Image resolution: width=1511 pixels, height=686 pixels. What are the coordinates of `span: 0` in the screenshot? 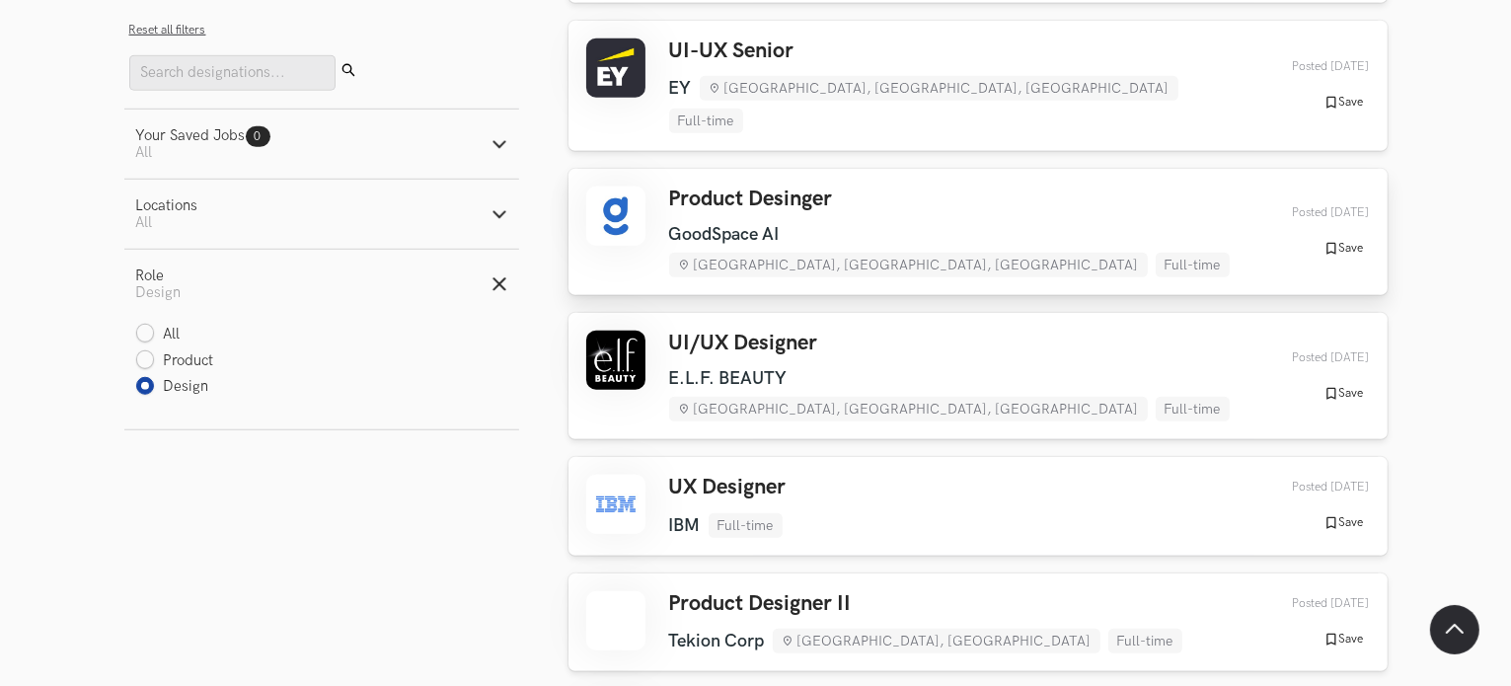 It's located at (258, 136).